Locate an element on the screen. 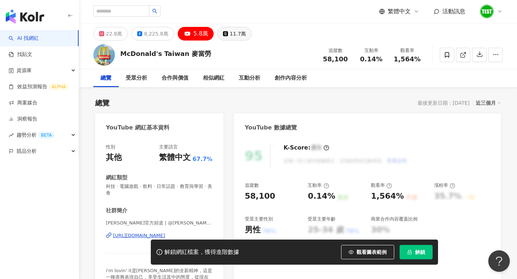 The height and width of the screenshot is (279, 517). div: 相似網紅 is located at coordinates (214, 78).